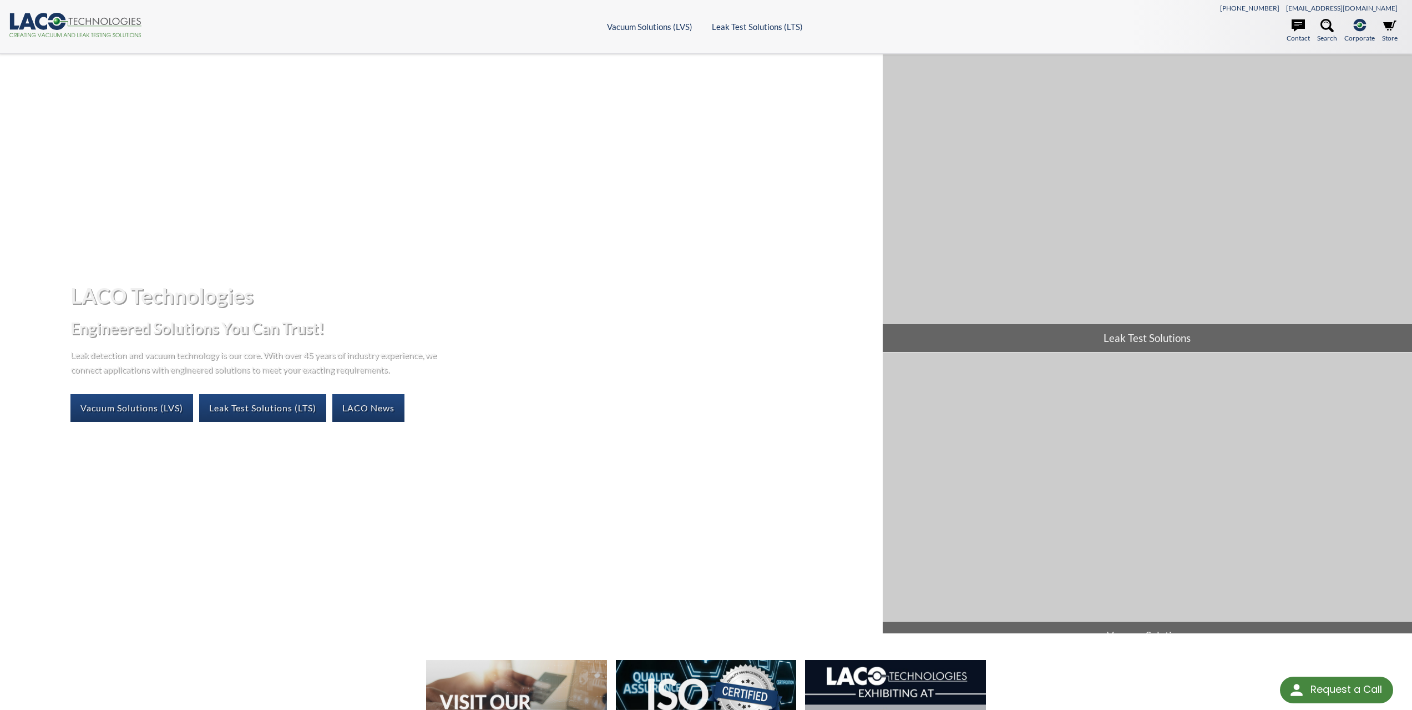  What do you see at coordinates (472, 328) in the screenshot?
I see `h2: Engineered Solutions You Can Trust!` at bounding box center [472, 328].